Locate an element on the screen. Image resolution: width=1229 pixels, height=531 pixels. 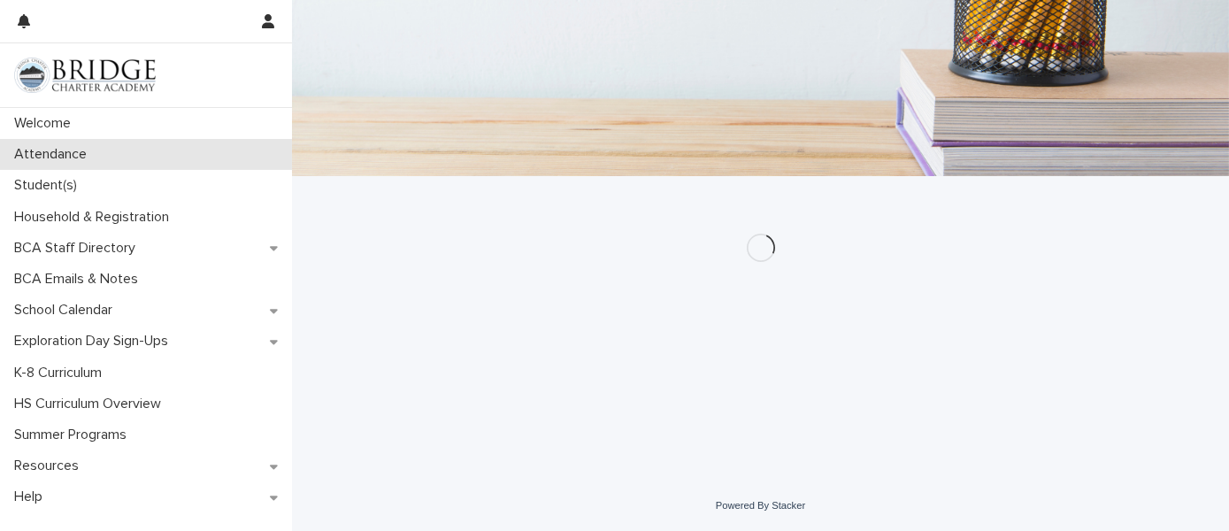
p: Help is located at coordinates (32, 497).